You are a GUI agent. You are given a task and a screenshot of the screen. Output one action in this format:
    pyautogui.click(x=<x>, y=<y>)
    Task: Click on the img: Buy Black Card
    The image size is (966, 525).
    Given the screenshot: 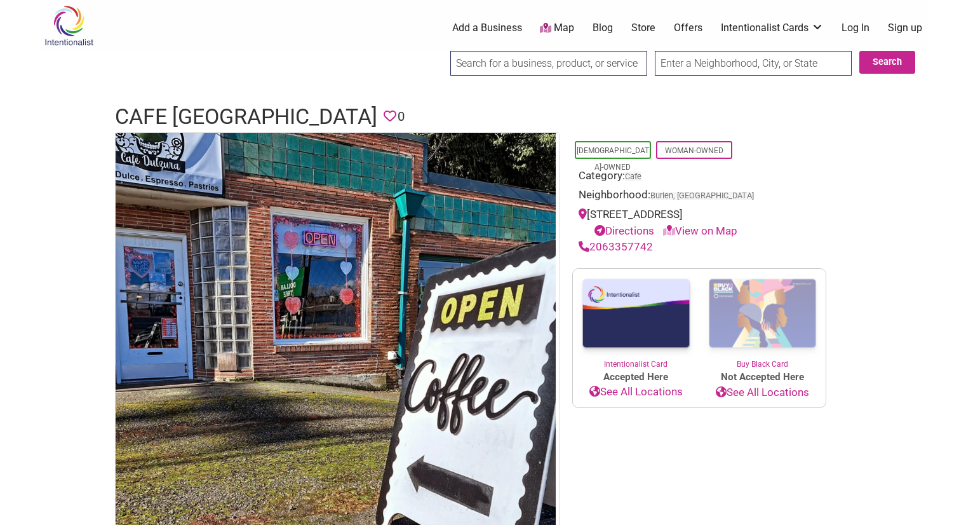 What is the action you would take?
    pyautogui.click(x=762, y=314)
    